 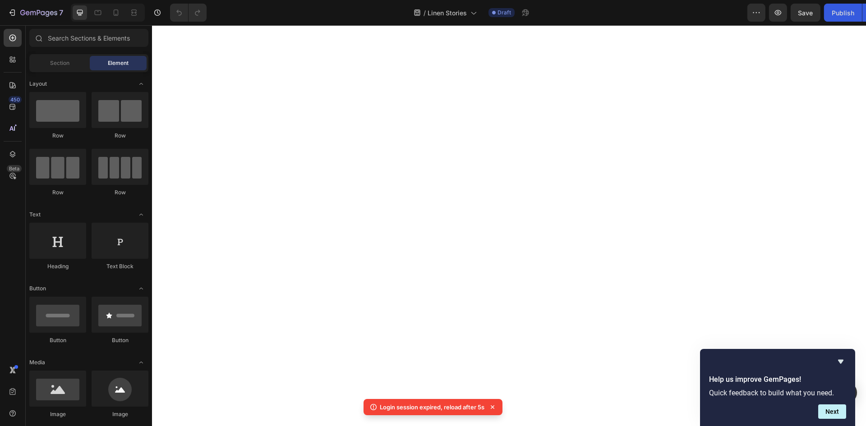 What do you see at coordinates (15, 100) in the screenshot?
I see `div: 450` at bounding box center [15, 100].